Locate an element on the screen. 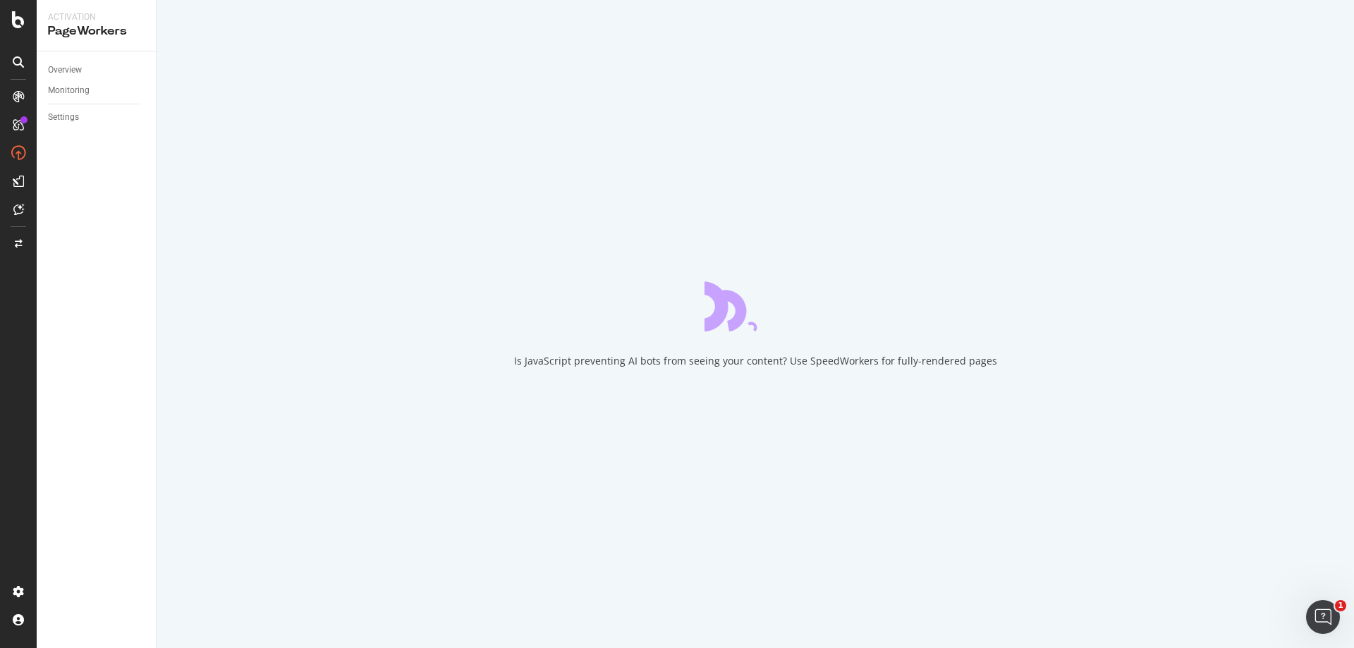  a: Monitoring is located at coordinates (97, 90).